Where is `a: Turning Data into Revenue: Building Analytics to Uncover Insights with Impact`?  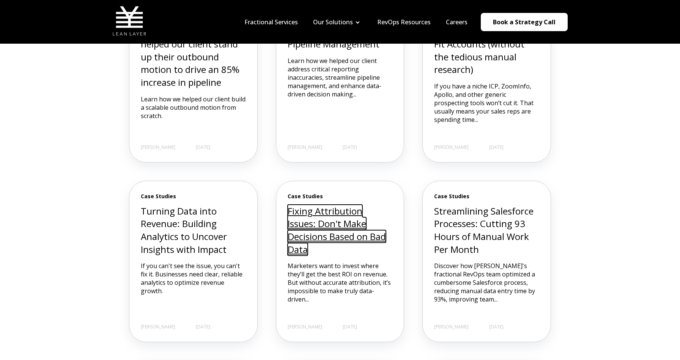
a: Turning Data into Revenue: Building Analytics to Uncover Insights with Impact is located at coordinates (184, 230).